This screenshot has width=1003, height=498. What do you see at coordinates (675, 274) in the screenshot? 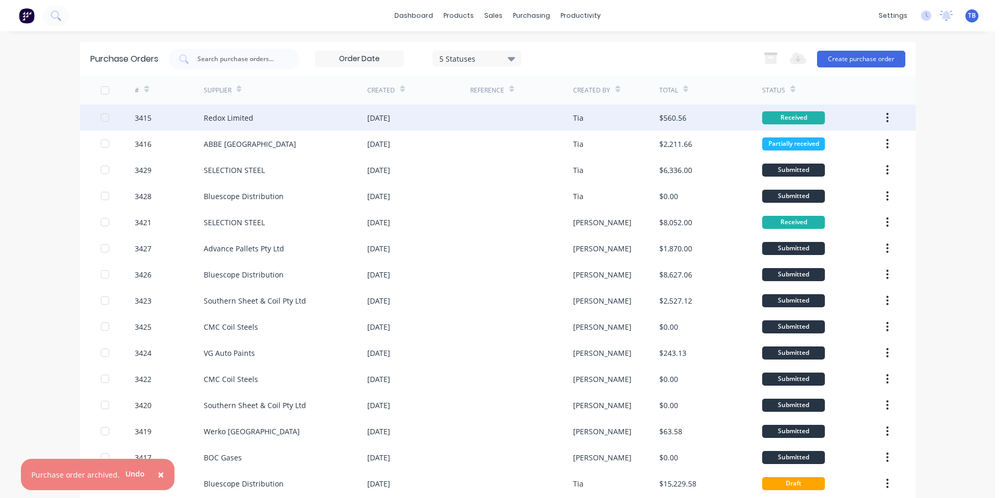
I see `div: $8,627.06` at bounding box center [675, 274].